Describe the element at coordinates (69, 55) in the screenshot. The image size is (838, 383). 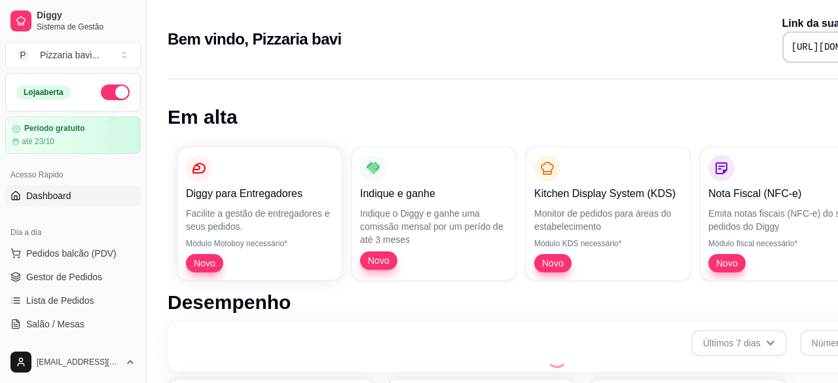
I see `div: Pizzaria bavi ...` at that location.